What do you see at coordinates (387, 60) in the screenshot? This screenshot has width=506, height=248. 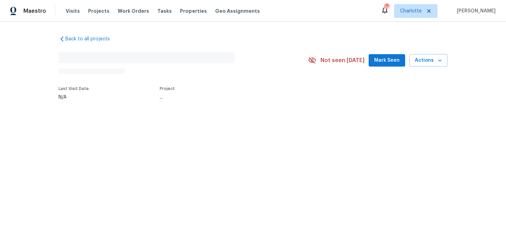 I see `button: Mark Seen` at bounding box center [387, 60].